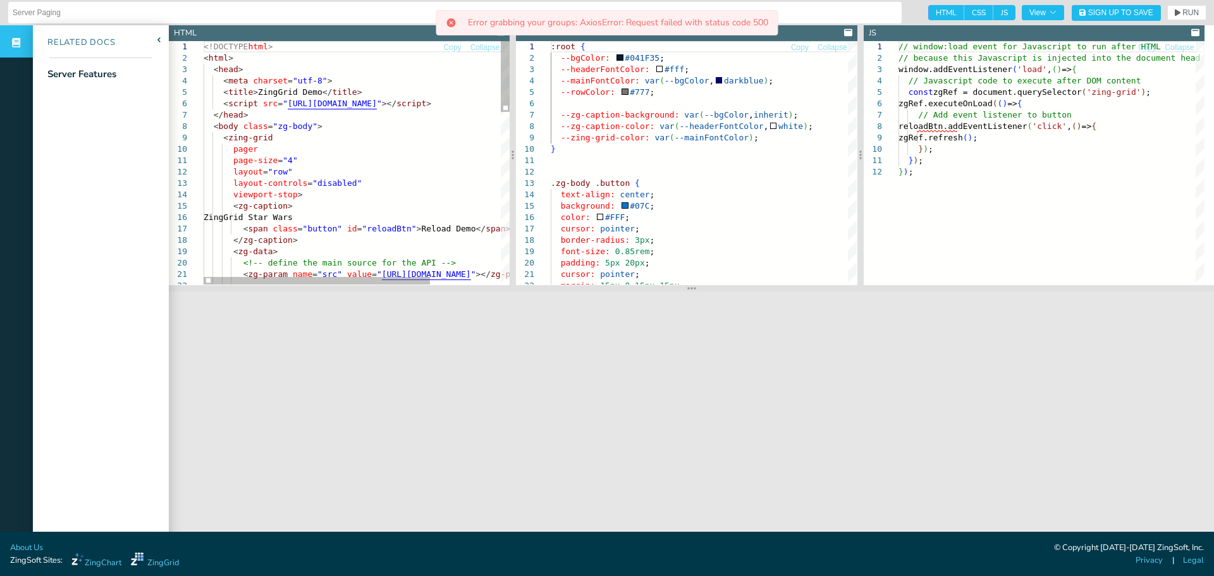  What do you see at coordinates (529, 33) in the screenshot?
I see `div: CSS` at bounding box center [529, 33].